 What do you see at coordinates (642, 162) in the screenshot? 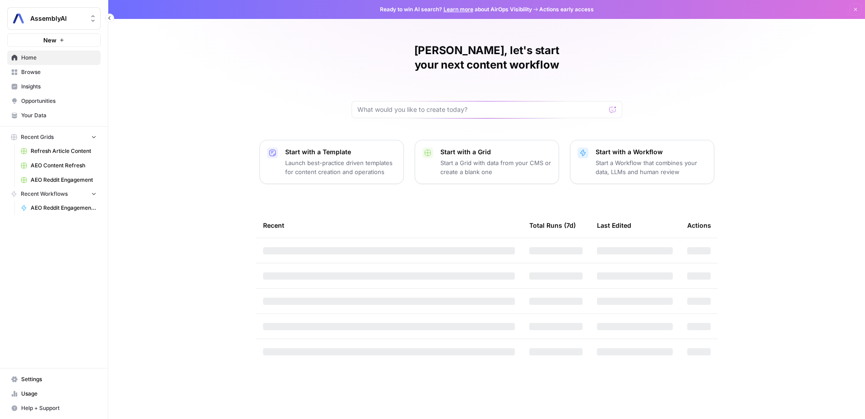
I see `button: Start with a WorkflowStart a Workflow that combines your data, LLMs and human review` at bounding box center [642, 162].